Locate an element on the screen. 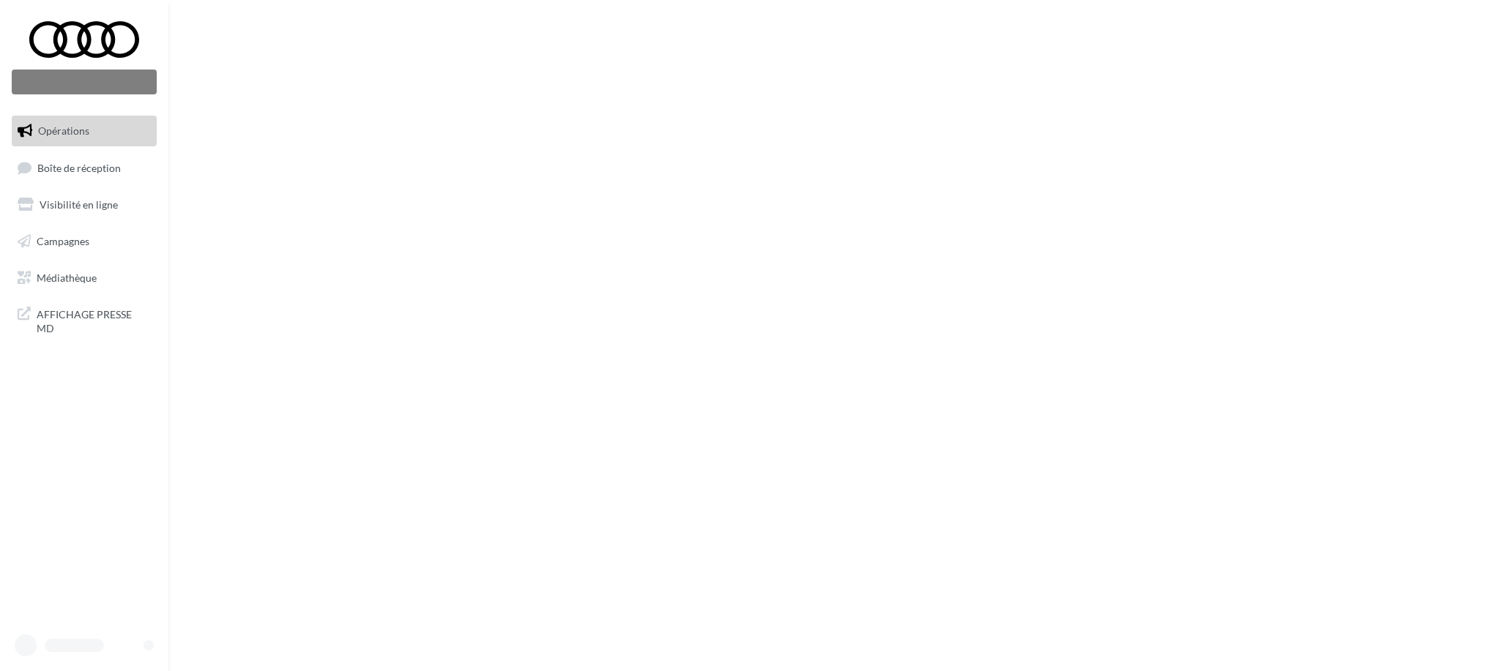 The image size is (1502, 671). span: Visibilité en ligne is located at coordinates (78, 204).